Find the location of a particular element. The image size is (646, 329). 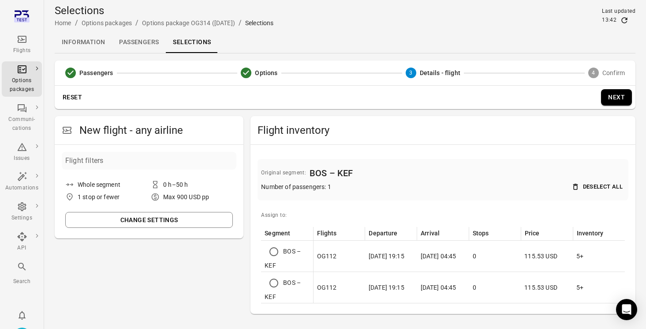

th: Arrival is located at coordinates (443, 233).